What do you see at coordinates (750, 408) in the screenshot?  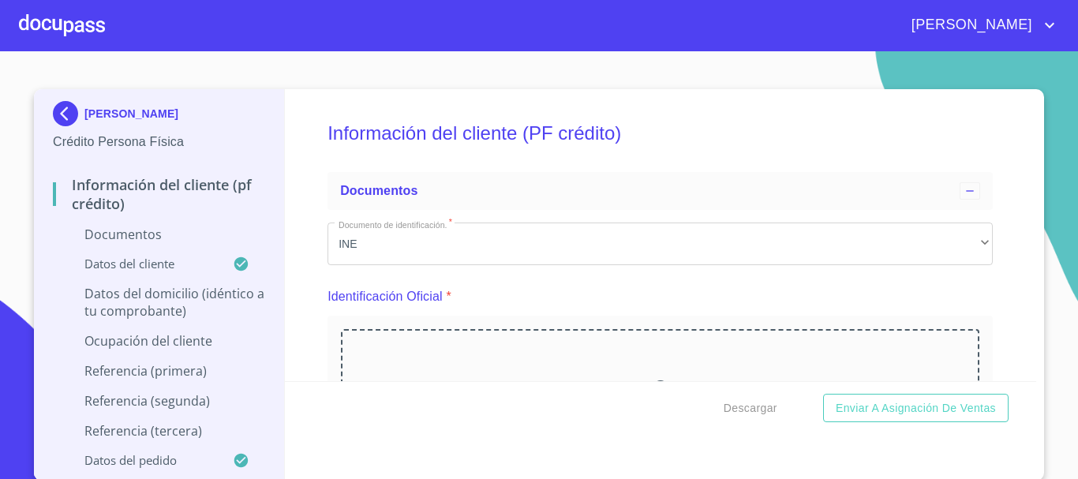 I see `button: Descargar` at bounding box center [750, 408].